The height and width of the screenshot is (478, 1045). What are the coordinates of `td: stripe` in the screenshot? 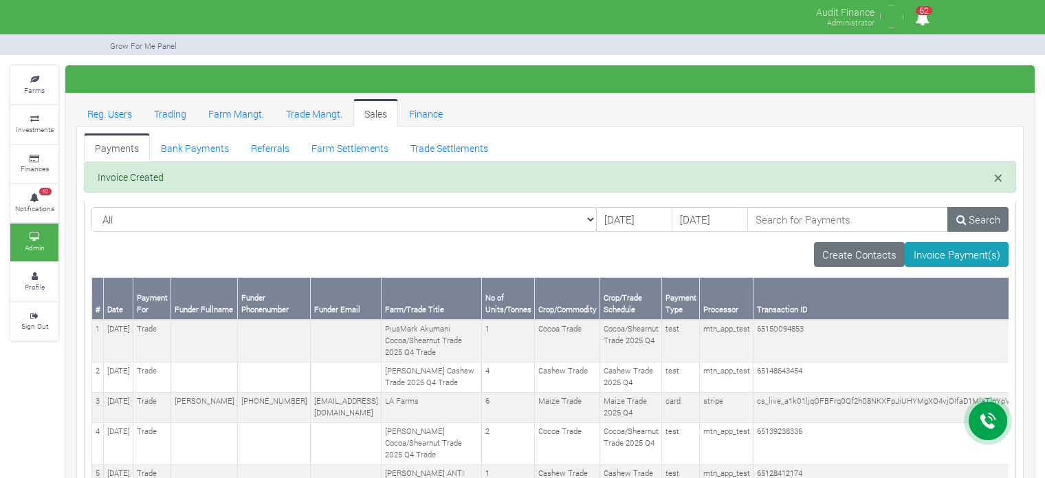 It's located at (726, 407).